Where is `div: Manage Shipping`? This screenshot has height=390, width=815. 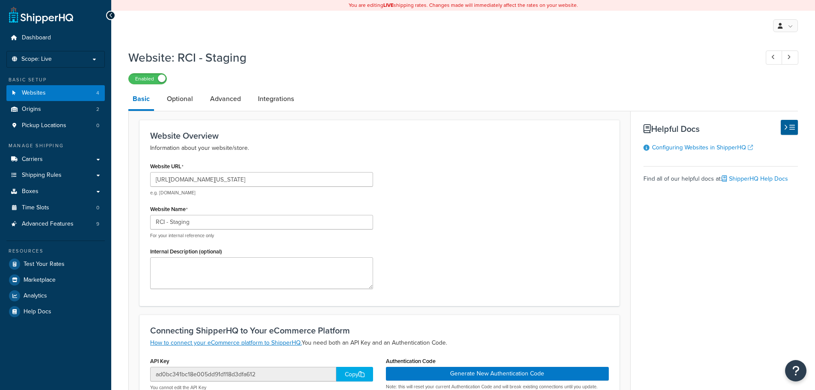 div: Manage Shipping is located at coordinates (56, 146).